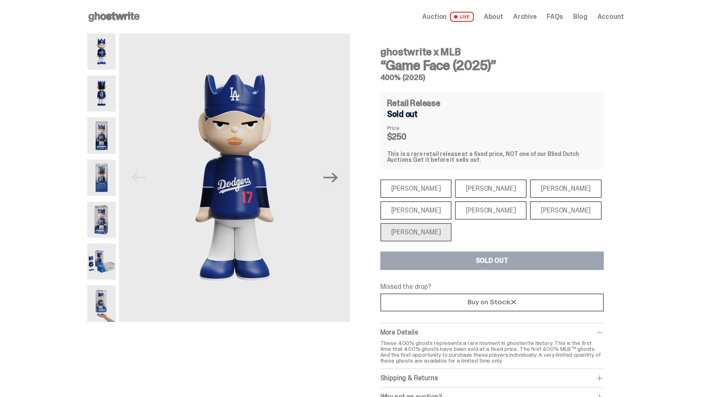 This screenshot has height=397, width=717. I want to click on span: Auction, so click(434, 17).